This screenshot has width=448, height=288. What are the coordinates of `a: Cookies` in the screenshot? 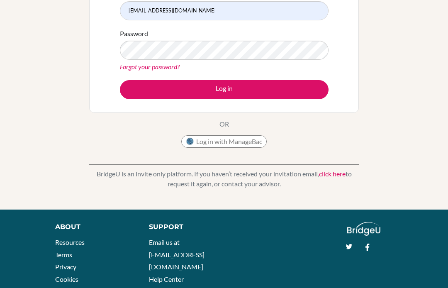 It's located at (67, 279).